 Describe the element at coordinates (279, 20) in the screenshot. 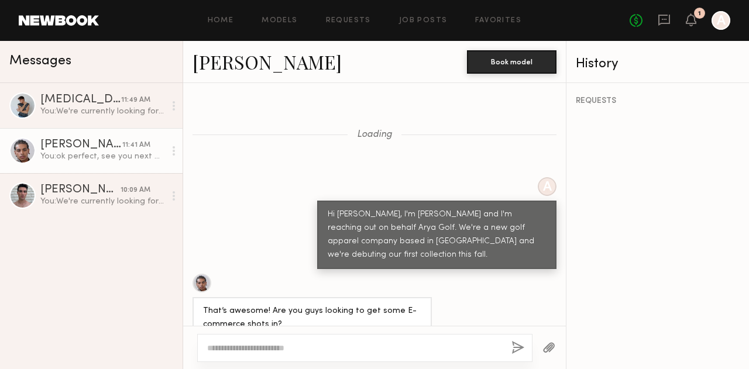

I see `a: Models` at that location.